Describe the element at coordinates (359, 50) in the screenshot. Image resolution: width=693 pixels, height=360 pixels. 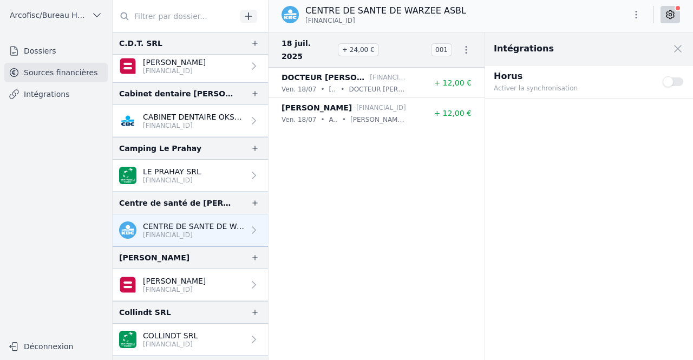
I see `span: + 24,00 €` at that location.